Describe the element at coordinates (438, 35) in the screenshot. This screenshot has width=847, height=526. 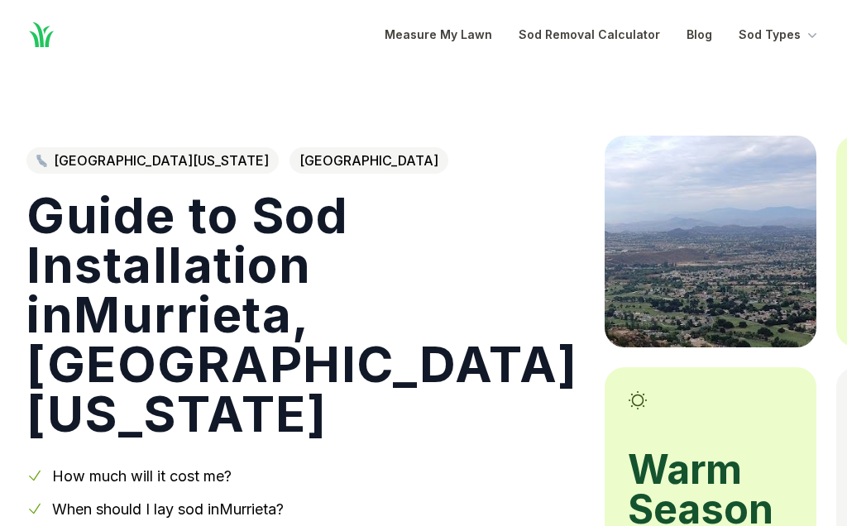
I see `a: Measure My Lawn` at that location.